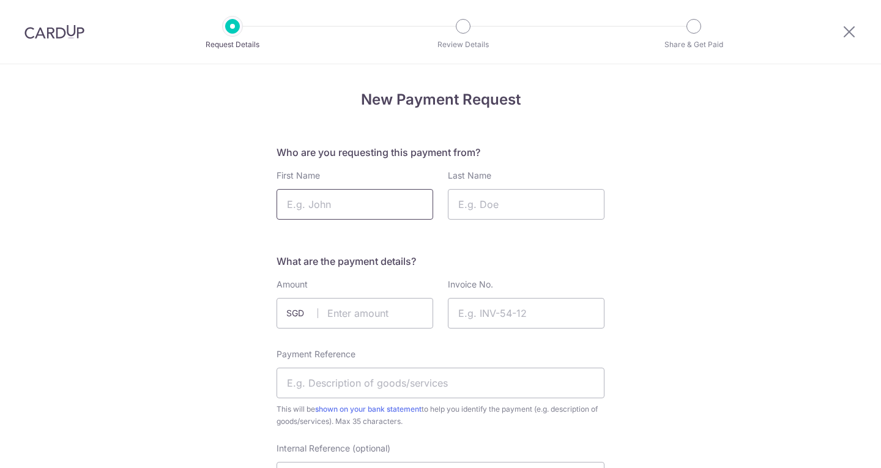 This screenshot has height=468, width=881. What do you see at coordinates (694, 45) in the screenshot?
I see `p: Share & Get Paid` at bounding box center [694, 45].